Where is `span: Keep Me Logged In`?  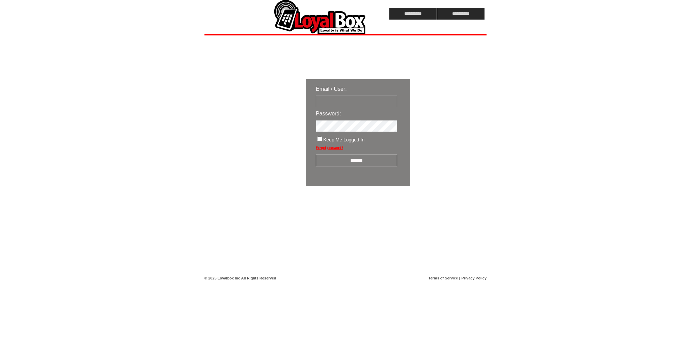 span: Keep Me Logged In is located at coordinates (344, 140).